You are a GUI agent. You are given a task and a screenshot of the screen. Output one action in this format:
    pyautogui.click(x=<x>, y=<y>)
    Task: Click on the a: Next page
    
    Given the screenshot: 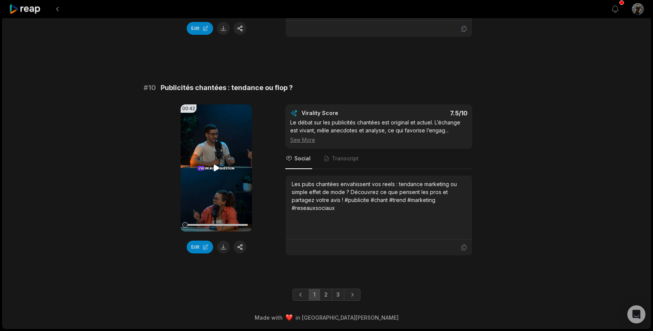 What is the action you would take?
    pyautogui.click(x=352, y=294)
    